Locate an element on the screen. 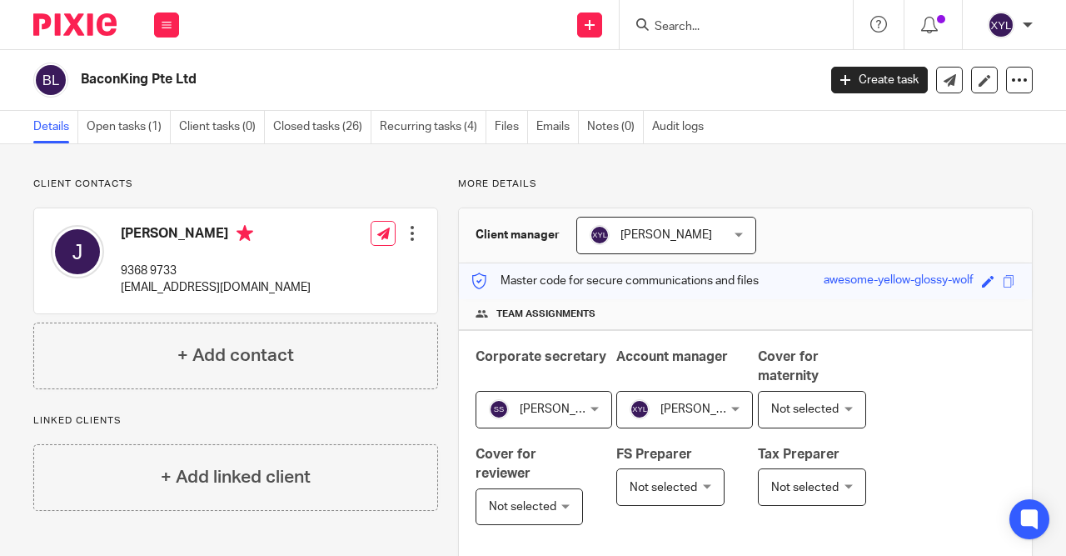 This screenshot has height=556, width=1066. p: More details is located at coordinates (746, 184).